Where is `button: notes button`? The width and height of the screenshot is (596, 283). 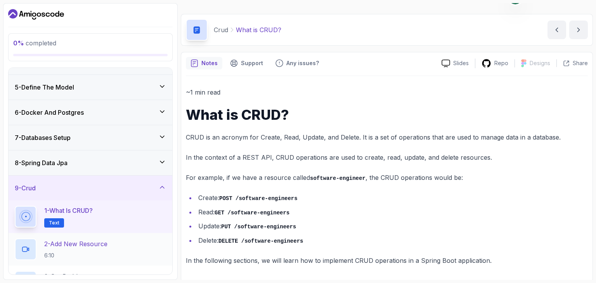 button: notes button is located at coordinates (204, 63).